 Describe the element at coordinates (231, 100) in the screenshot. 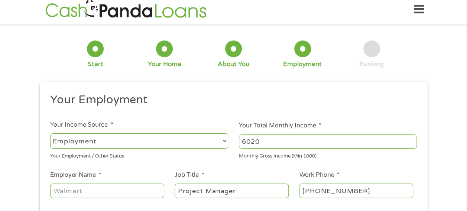

I see `h2: Your Employment` at that location.